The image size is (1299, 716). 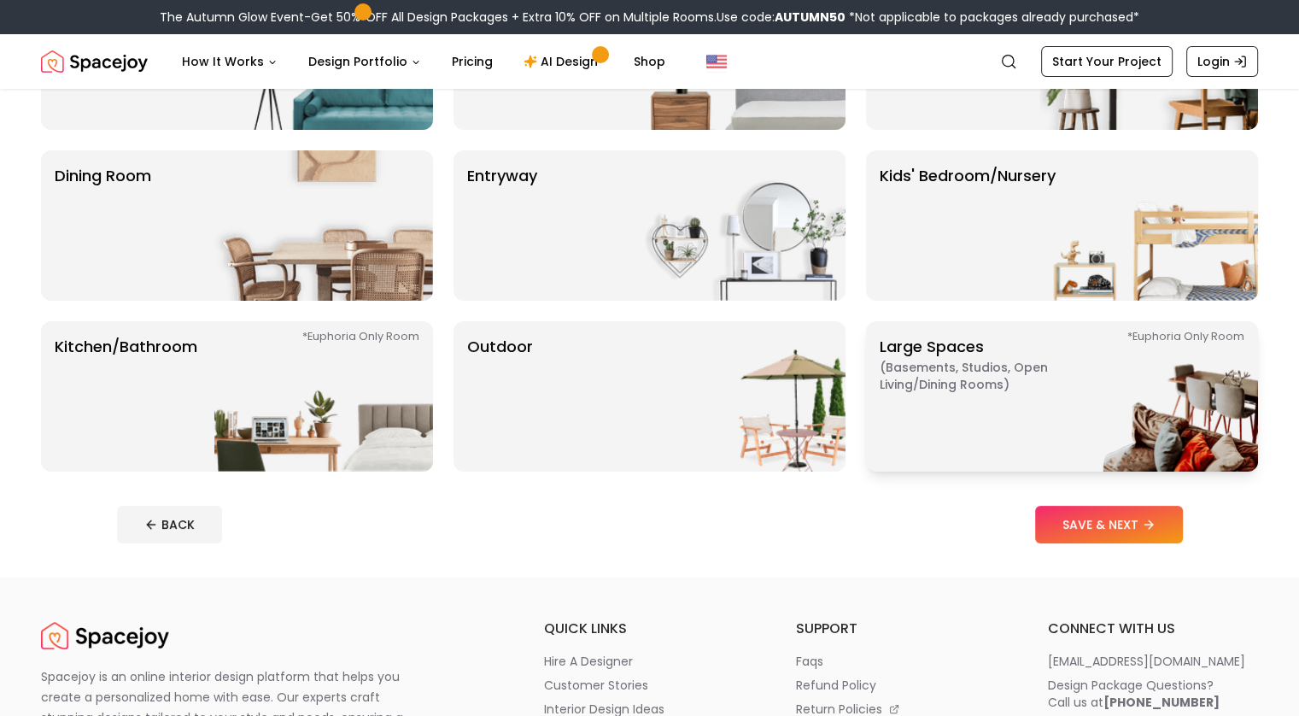 I want to click on img: entryway, so click(x=736, y=225).